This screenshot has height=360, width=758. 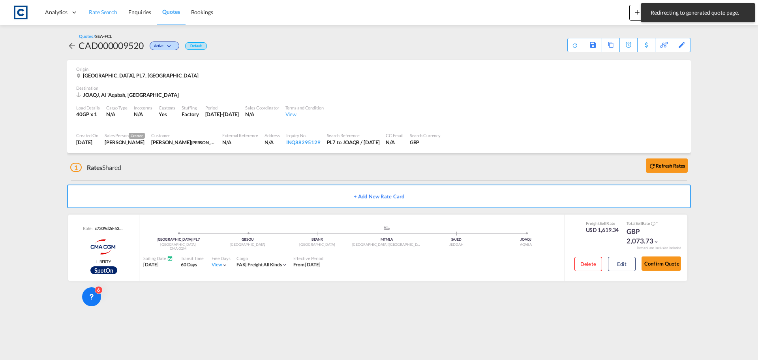 What do you see at coordinates (56, 12) in the screenshot?
I see `span: Analytics` at bounding box center [56, 12].